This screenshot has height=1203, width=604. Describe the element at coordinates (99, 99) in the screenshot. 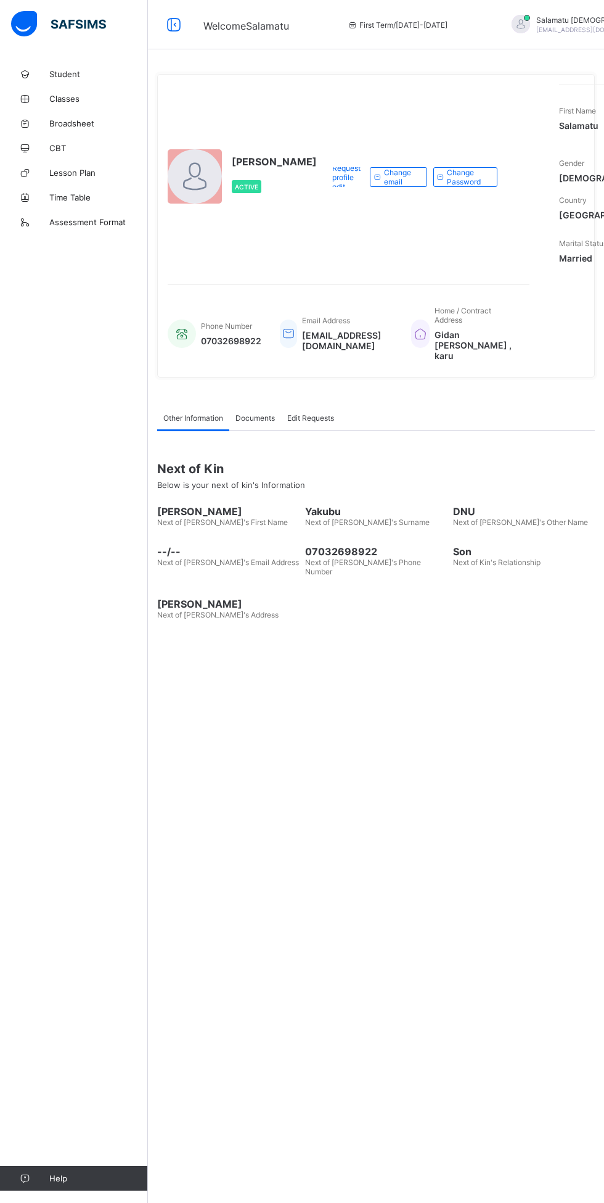

I see `span: Classes` at that location.